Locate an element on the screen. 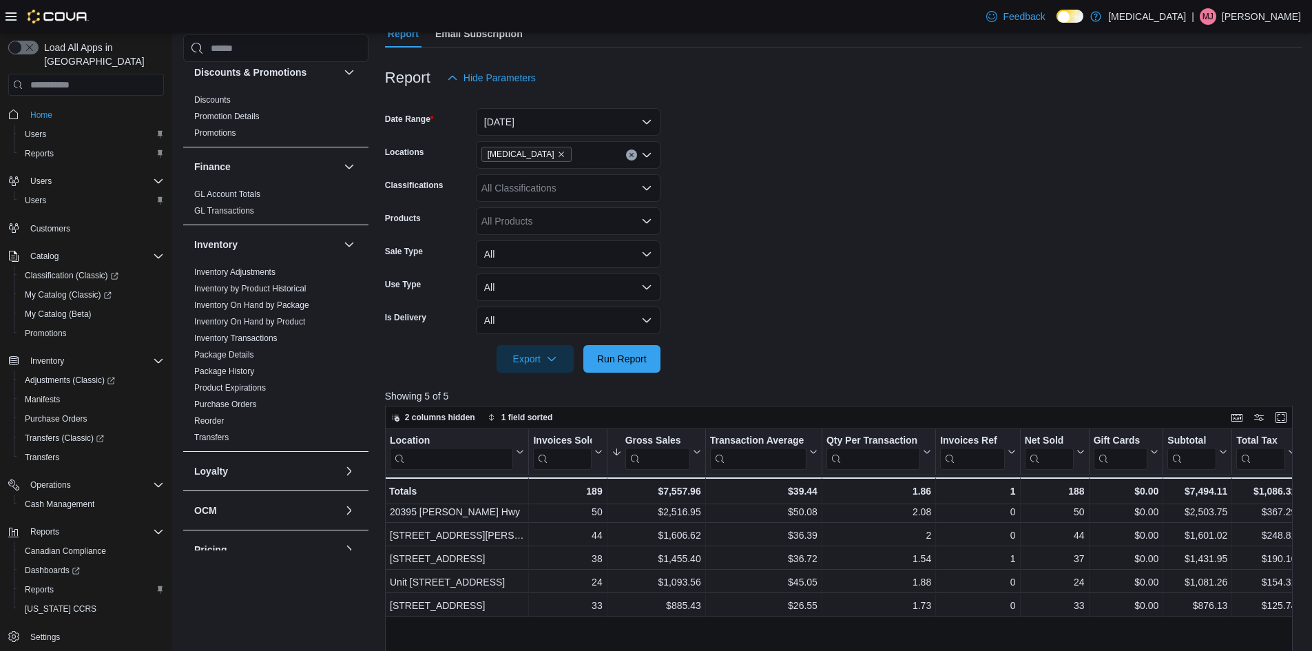 This screenshot has height=651, width=1312. a: My Catalog (Classic) is located at coordinates (68, 295).